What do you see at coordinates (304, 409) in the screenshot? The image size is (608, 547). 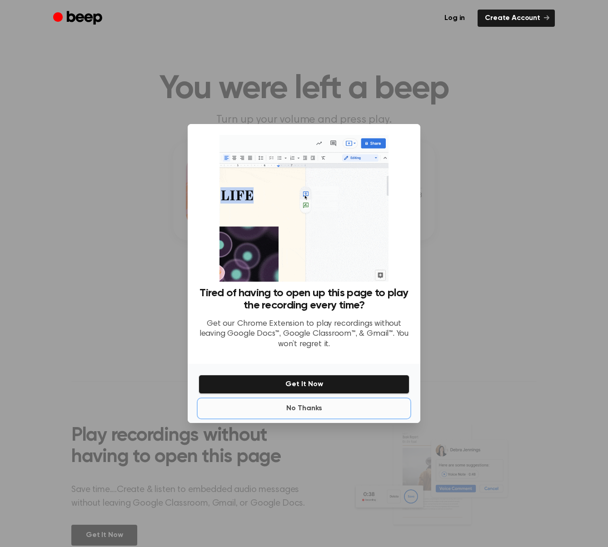 I see `button: No Thanks` at bounding box center [304, 409].